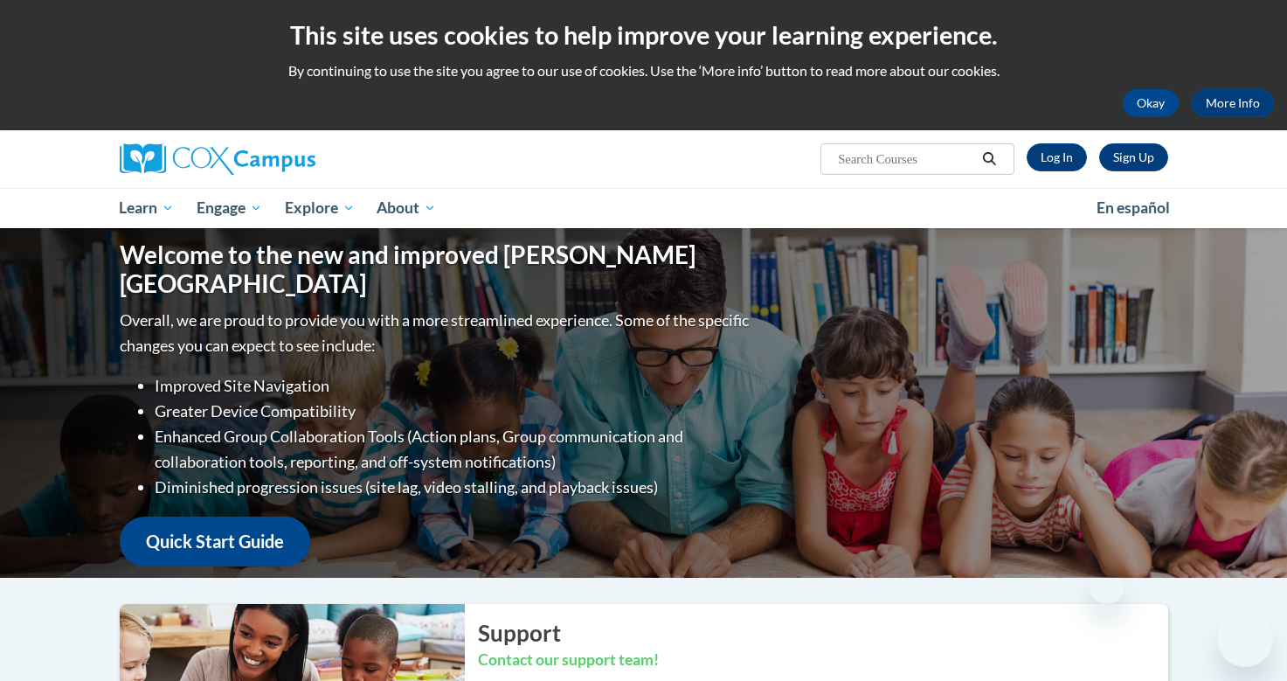 The width and height of the screenshot is (1287, 681). I want to click on a: Quick Start Guide, so click(215, 541).